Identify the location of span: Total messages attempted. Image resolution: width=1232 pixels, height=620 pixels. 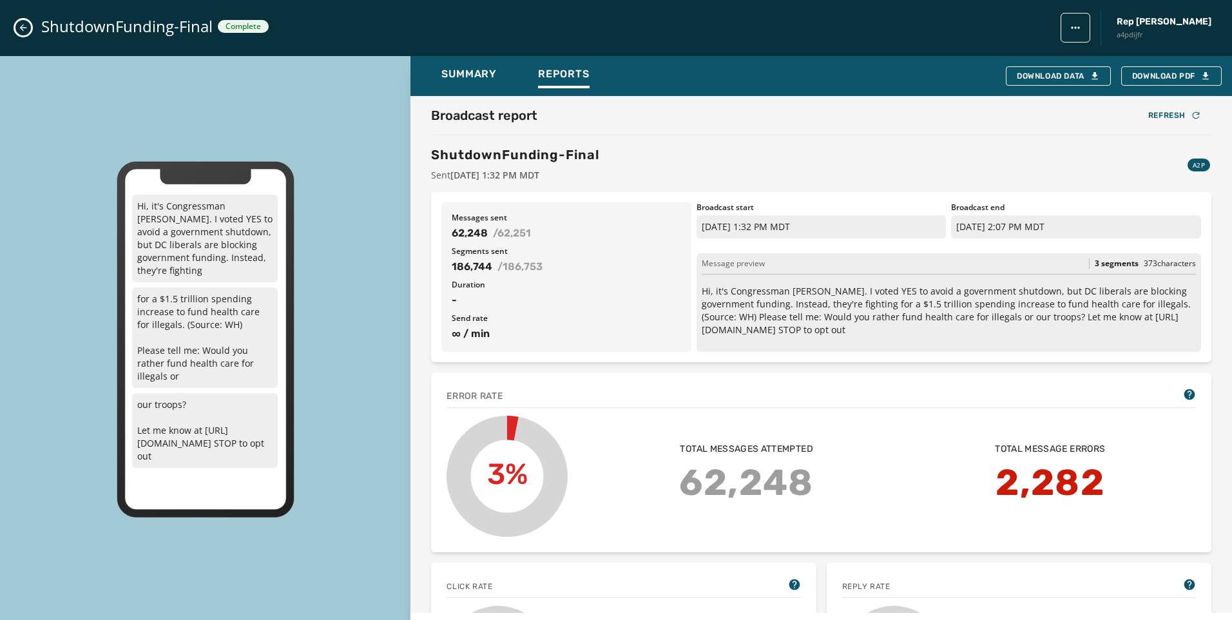
(746, 449).